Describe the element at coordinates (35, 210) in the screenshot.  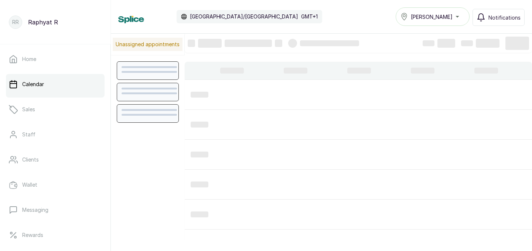
I see `p: Messaging` at that location.